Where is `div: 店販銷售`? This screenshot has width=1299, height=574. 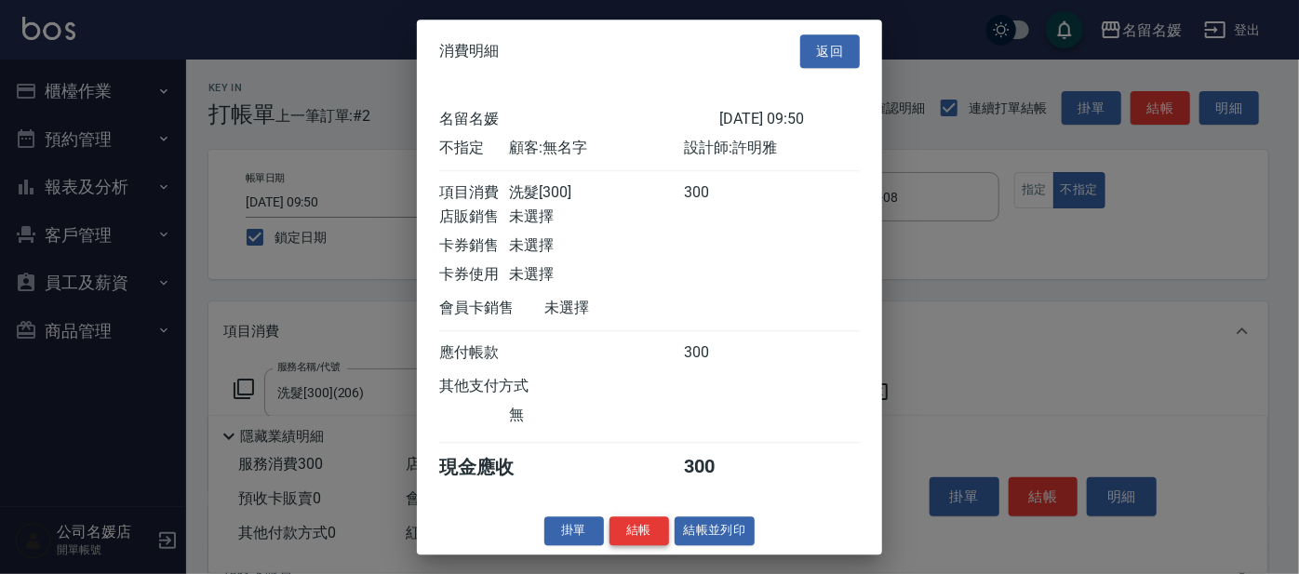
div: 店販銷售 is located at coordinates (474, 217).